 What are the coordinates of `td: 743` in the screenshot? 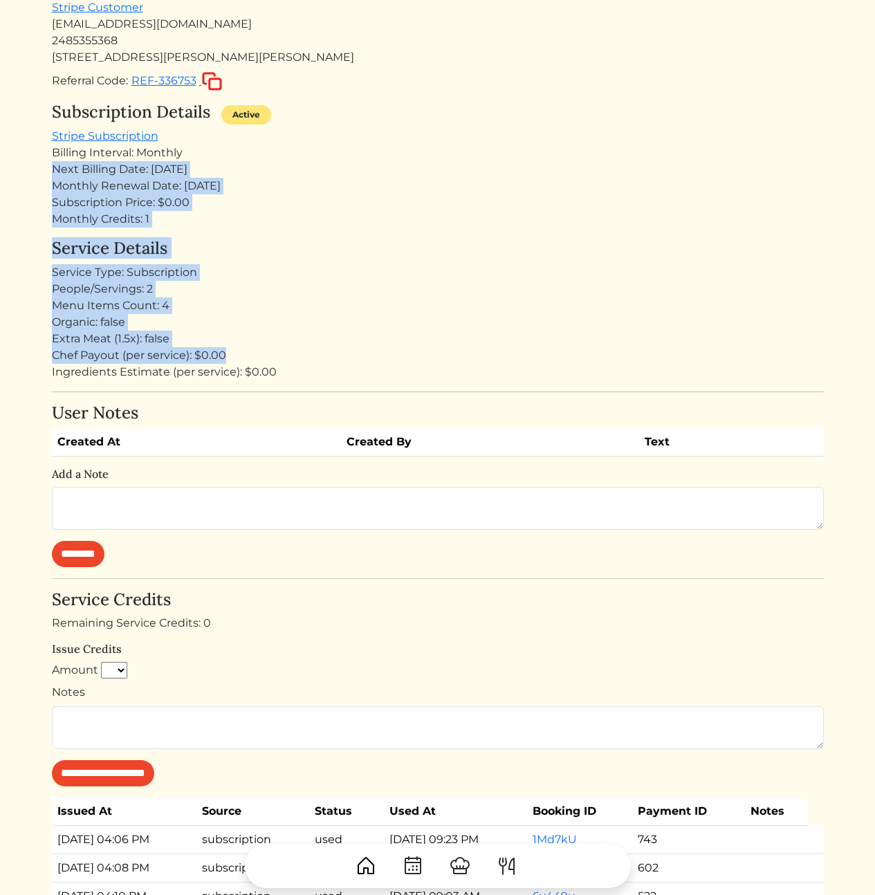 It's located at (688, 839).